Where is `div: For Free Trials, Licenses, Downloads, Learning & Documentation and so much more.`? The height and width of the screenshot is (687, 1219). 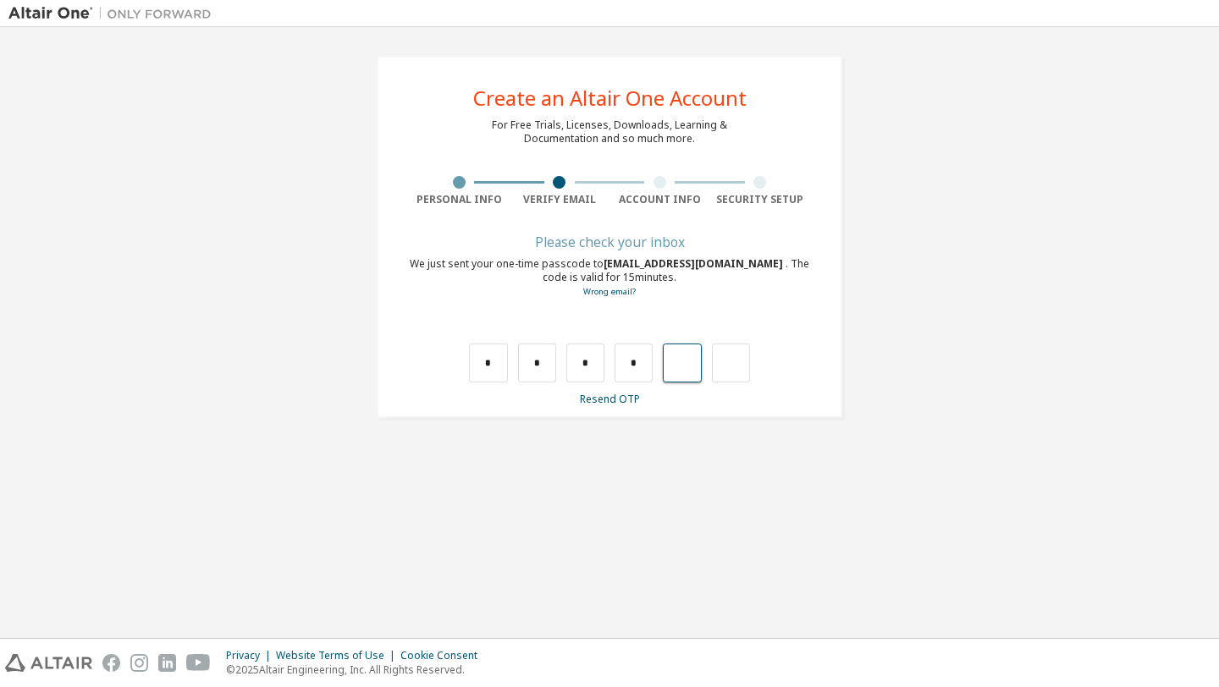 div: For Free Trials, Licenses, Downloads, Learning & Documentation and so much more. is located at coordinates (609, 132).